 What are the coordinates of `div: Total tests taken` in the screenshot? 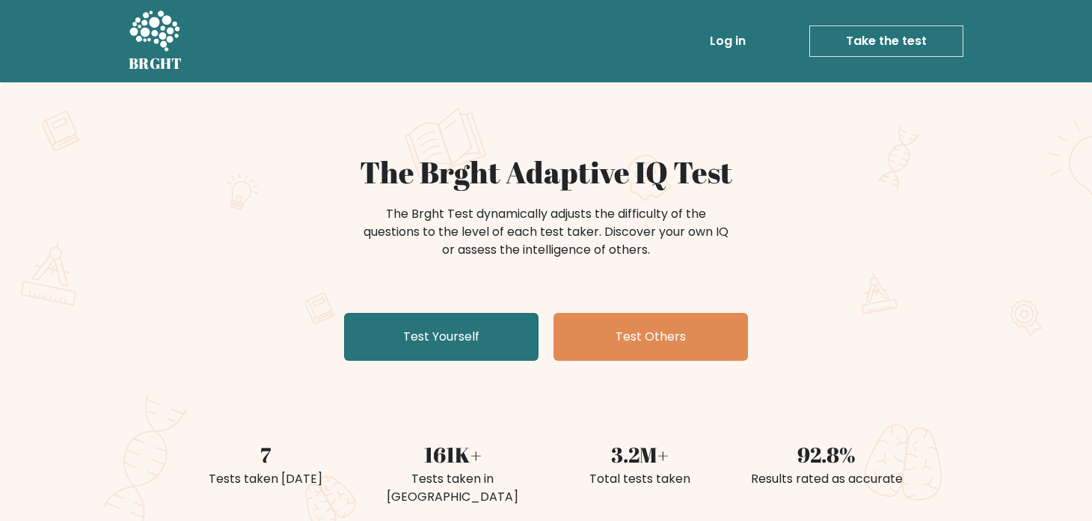 It's located at (640, 479).